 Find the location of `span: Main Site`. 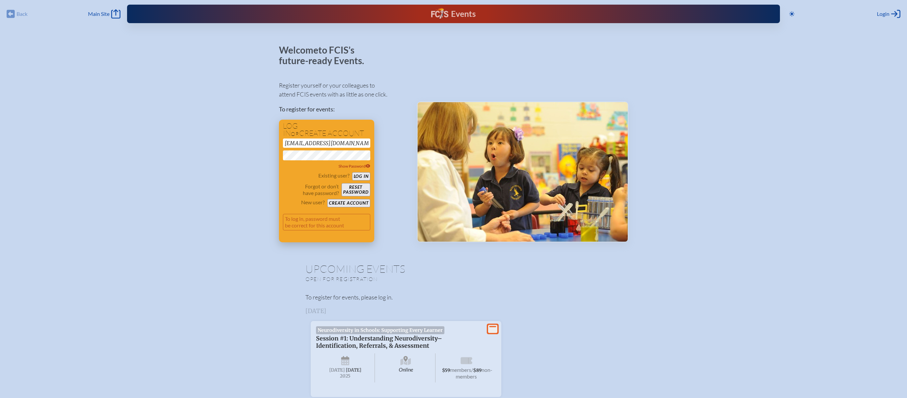

span: Main Site is located at coordinates (99, 14).